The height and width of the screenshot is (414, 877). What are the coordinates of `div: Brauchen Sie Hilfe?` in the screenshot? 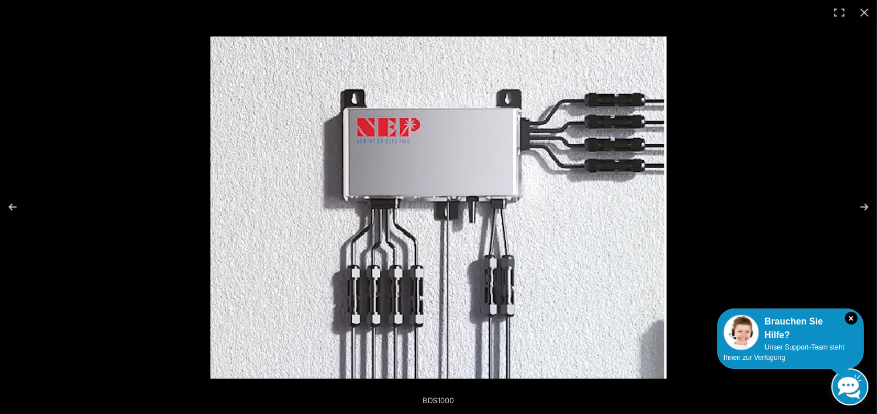 It's located at (790, 328).